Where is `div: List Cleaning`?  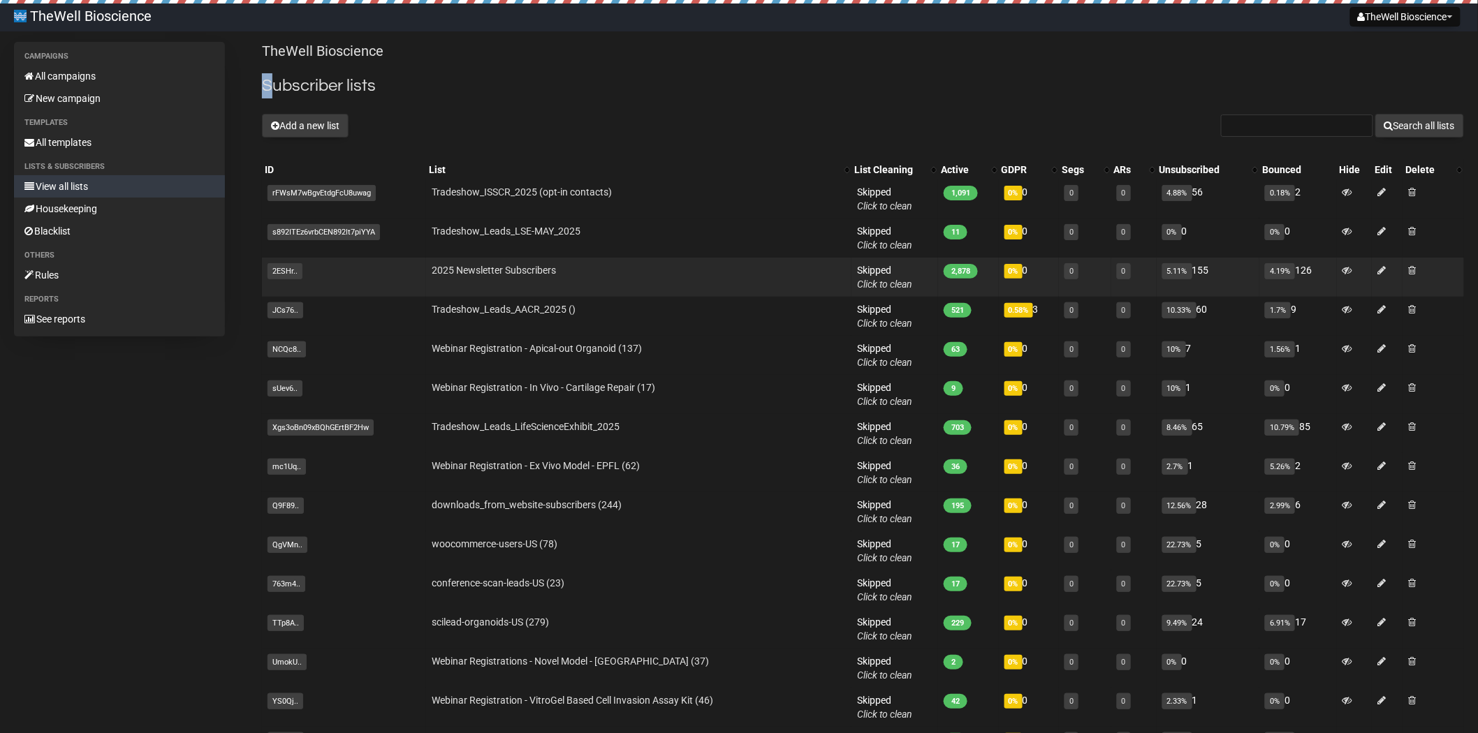 div: List Cleaning is located at coordinates (889, 170).